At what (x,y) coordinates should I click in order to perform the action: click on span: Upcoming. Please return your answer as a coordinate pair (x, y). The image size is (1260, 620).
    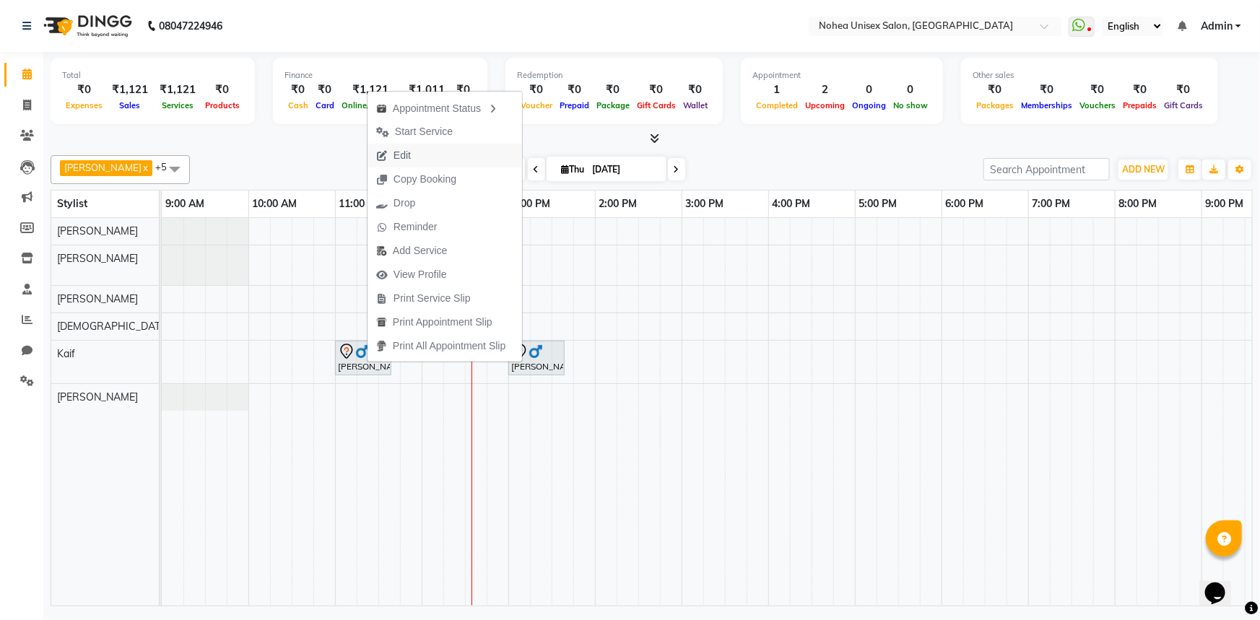
    Looking at the image, I should click on (825, 105).